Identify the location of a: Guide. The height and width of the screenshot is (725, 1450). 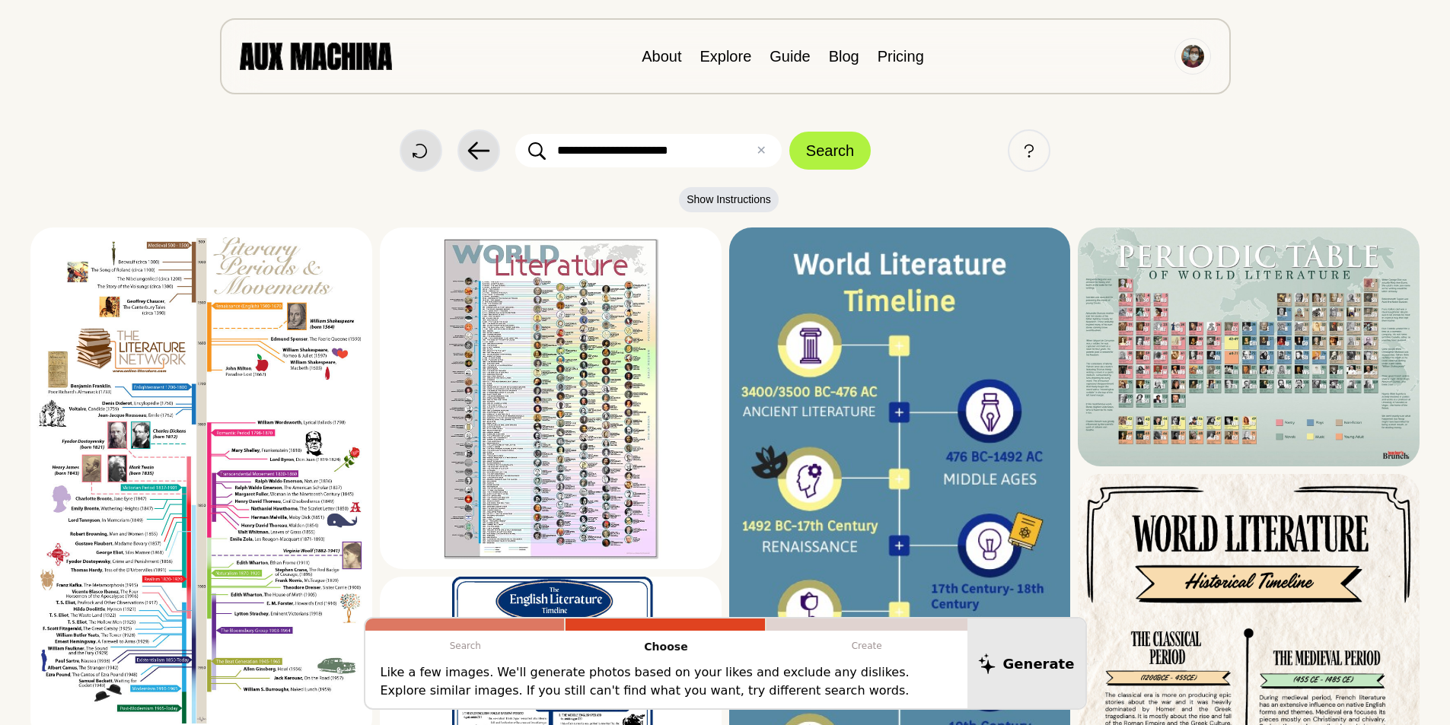
(789, 56).